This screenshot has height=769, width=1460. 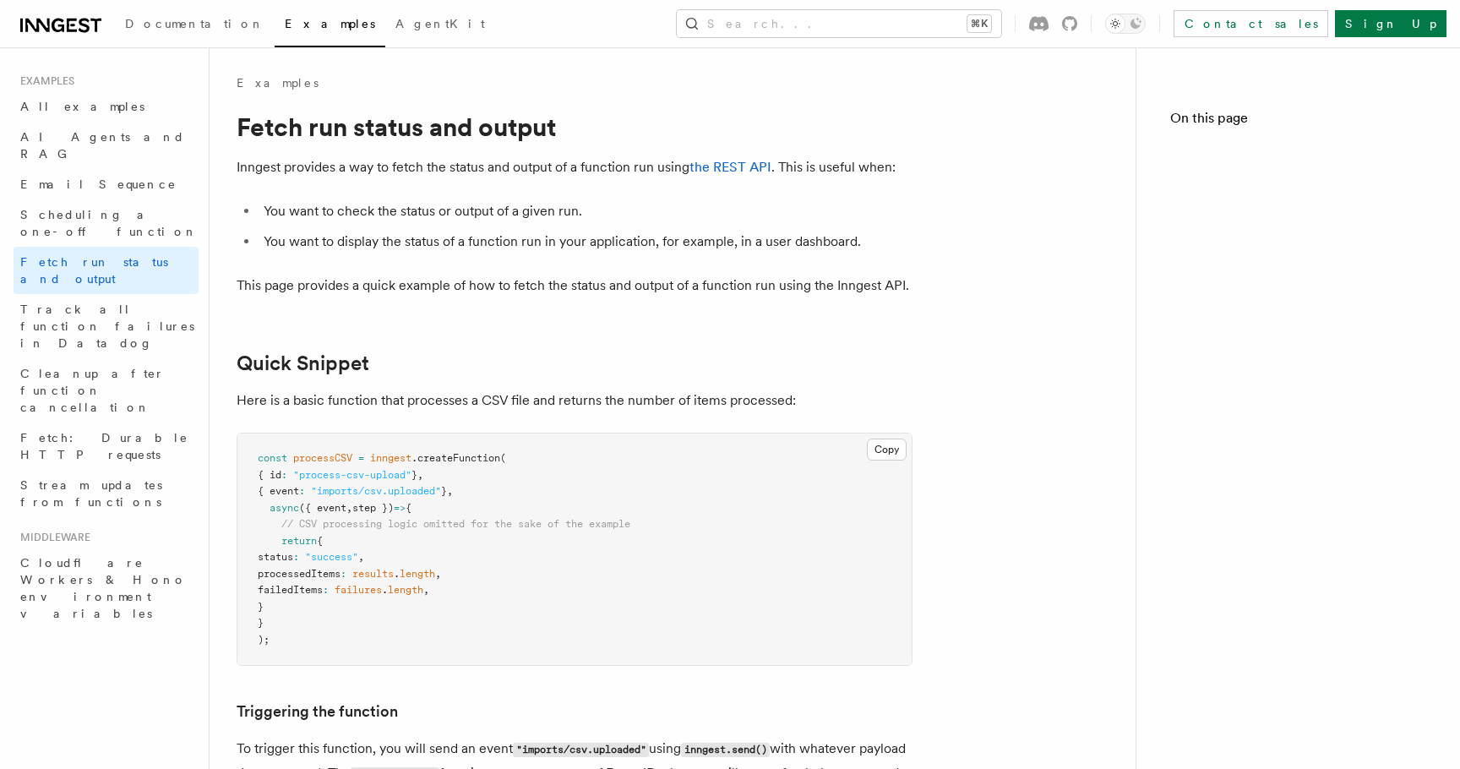 I want to click on p: This page provides a quick example of how to fetch the status and output of a function run using ..., so click(x=574, y=285).